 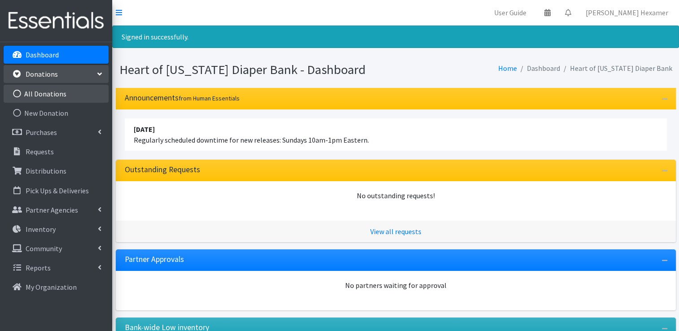 What do you see at coordinates (56, 249) in the screenshot?
I see `a: Community` at bounding box center [56, 249].